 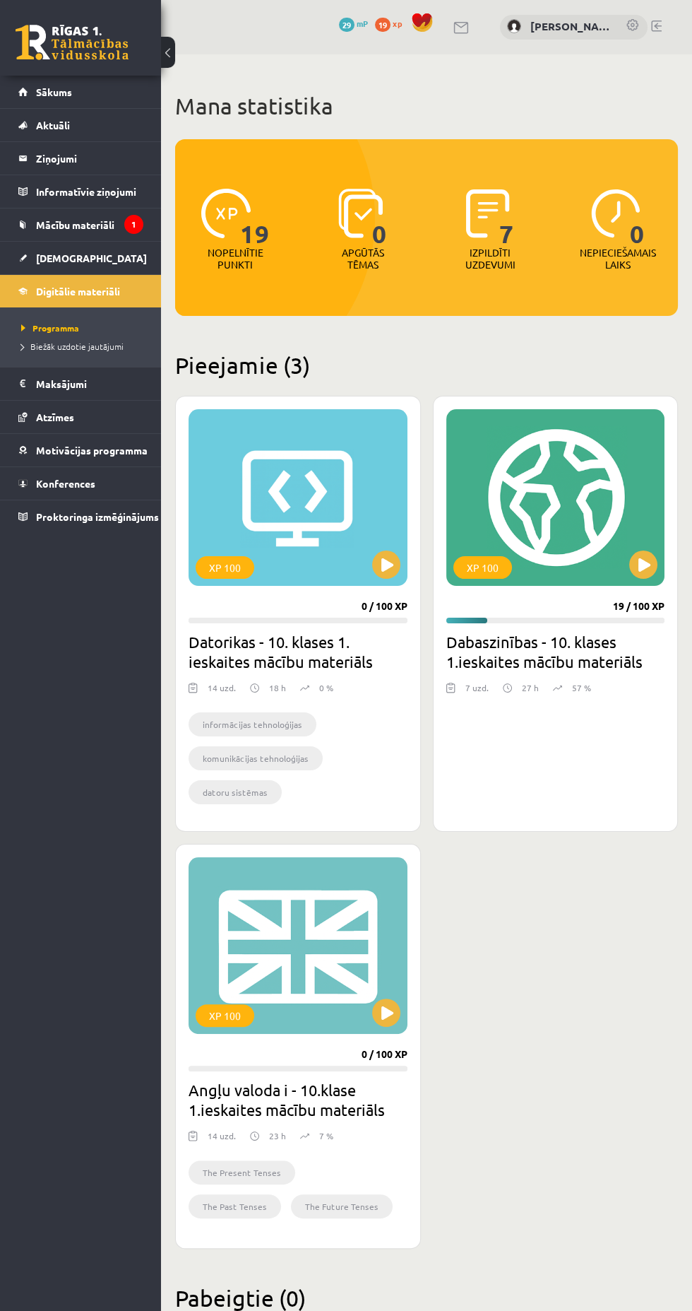 I want to click on img: icon-learned-topics-4a711ccc23c960034f471b6e78daf4a3bad4a20eaf4de84257b87e66633f6470.svg, so click(x=360, y=213).